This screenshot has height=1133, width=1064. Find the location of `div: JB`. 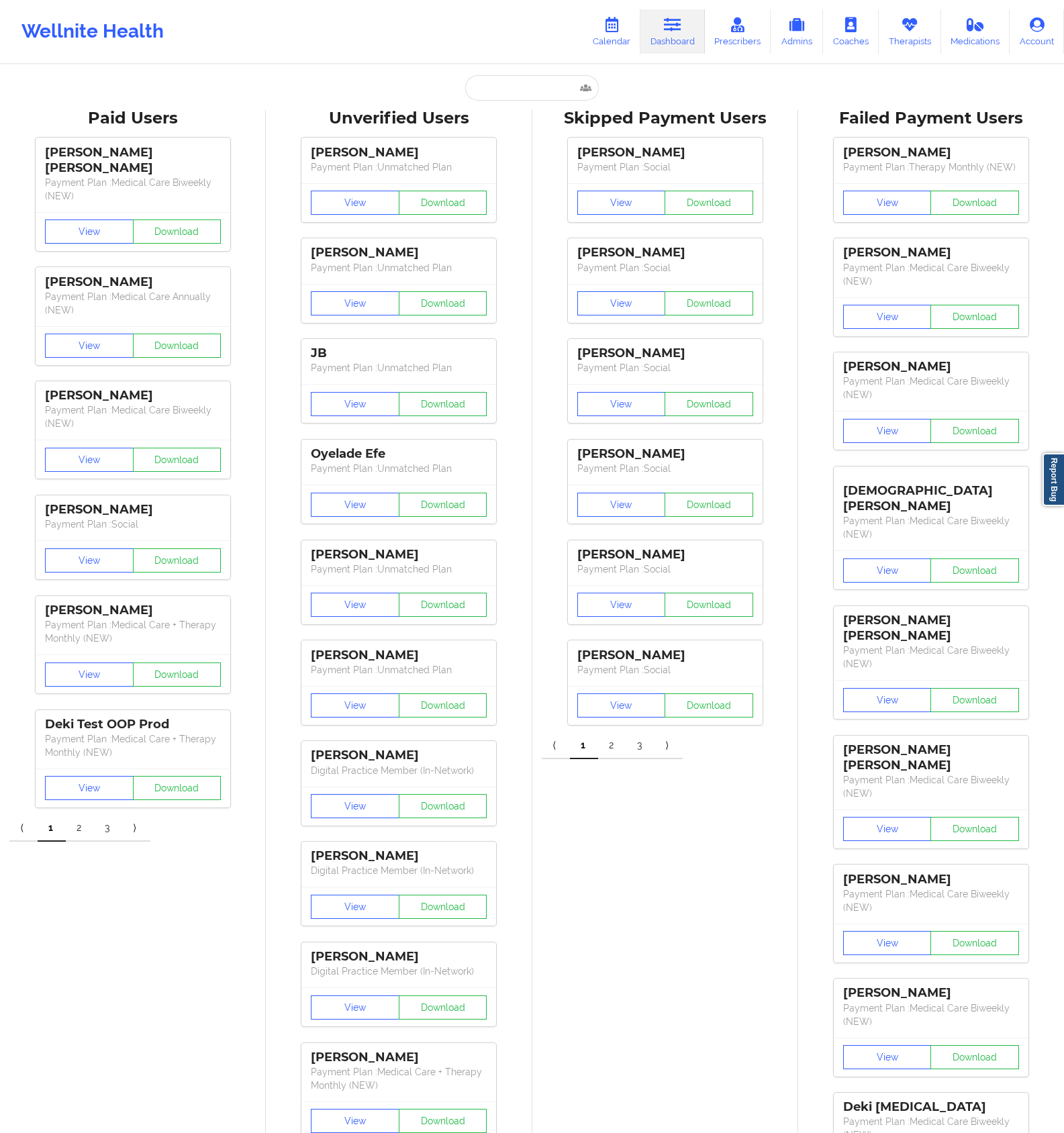

div: JB is located at coordinates (399, 353).